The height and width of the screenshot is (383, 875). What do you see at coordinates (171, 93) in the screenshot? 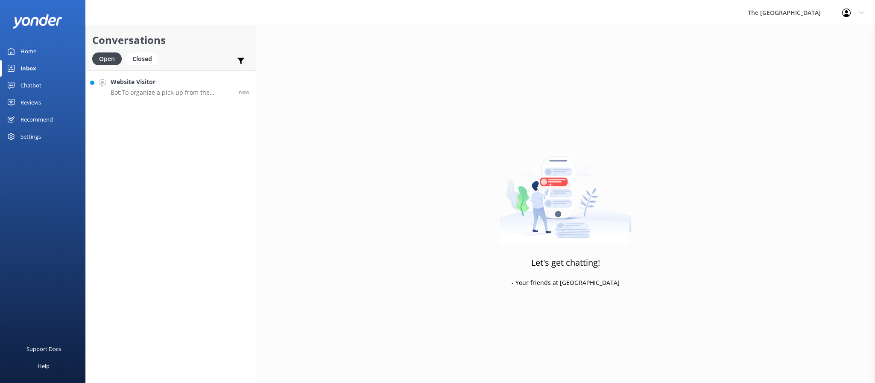
I see `p: Bot: To organize a pick-up from the airport, you can book directly with trusted local providers f...` at bounding box center [171, 93].